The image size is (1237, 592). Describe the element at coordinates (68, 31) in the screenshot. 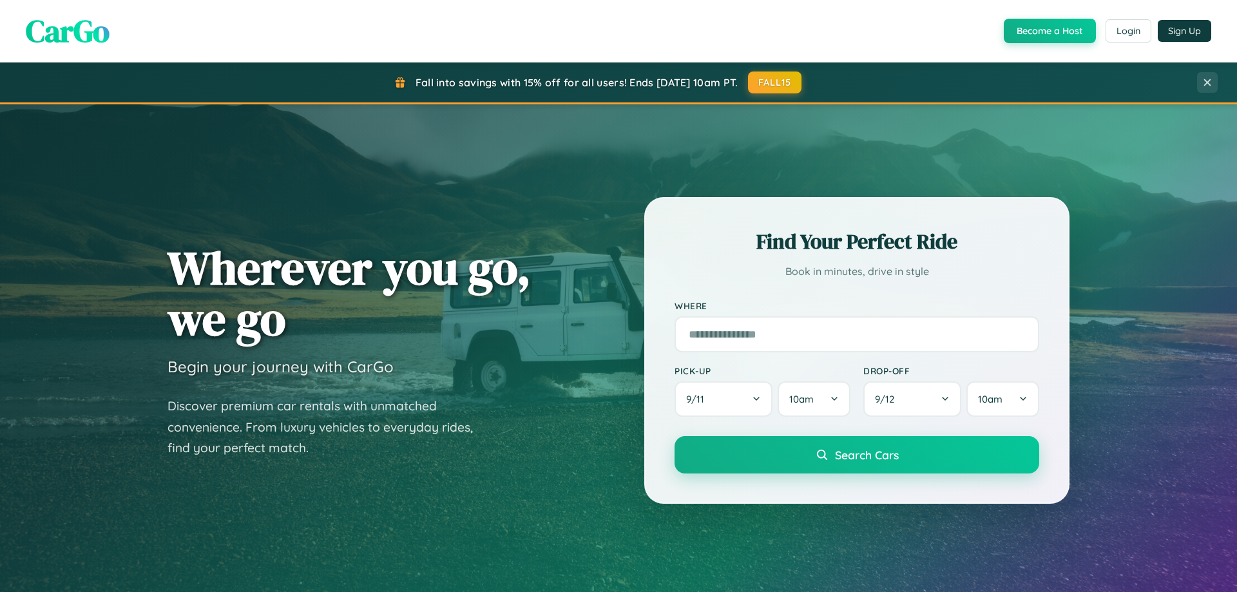

I see `span: CarGo` at that location.